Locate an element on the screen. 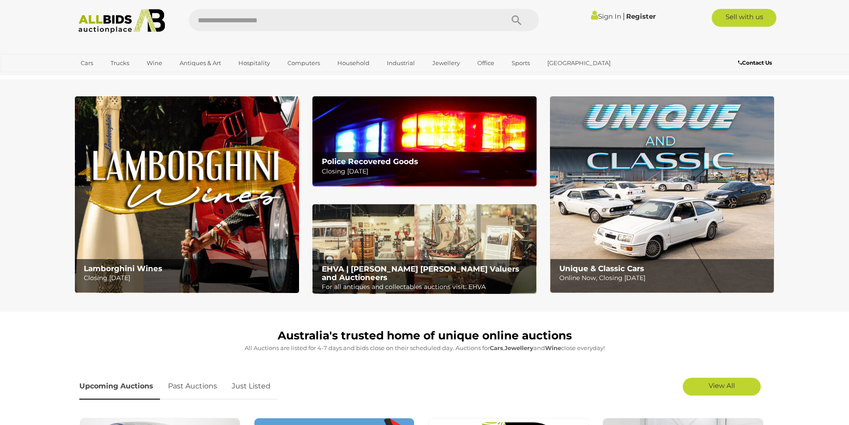  a: View All is located at coordinates (721, 386).